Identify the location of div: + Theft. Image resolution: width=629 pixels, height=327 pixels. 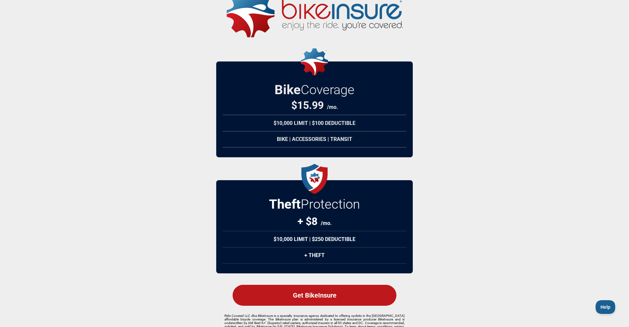
(314, 256).